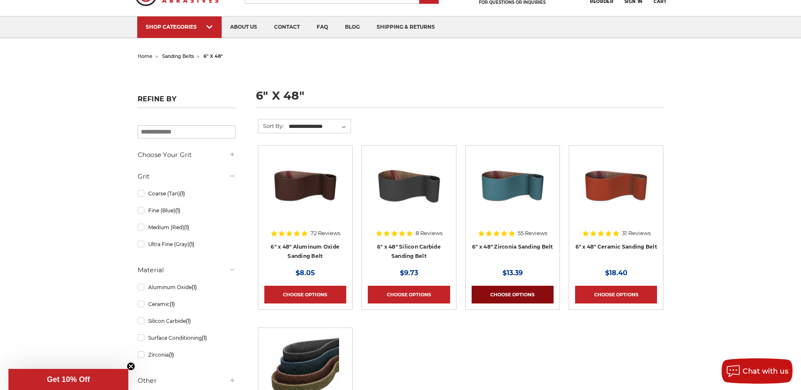  Describe the element at coordinates (68, 380) in the screenshot. I see `span: Get 10% Off` at that location.